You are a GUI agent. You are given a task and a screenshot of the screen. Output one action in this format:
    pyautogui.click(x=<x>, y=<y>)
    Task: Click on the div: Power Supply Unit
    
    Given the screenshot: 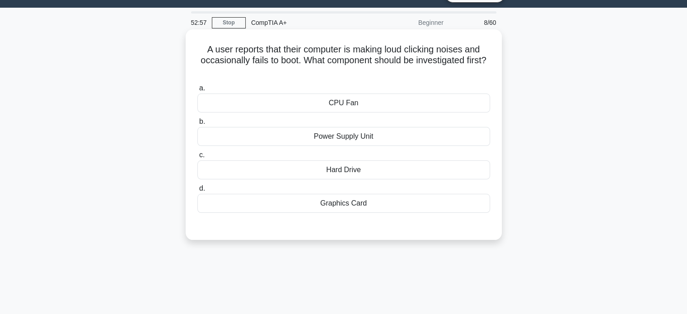 What is the action you would take?
    pyautogui.click(x=344, y=136)
    